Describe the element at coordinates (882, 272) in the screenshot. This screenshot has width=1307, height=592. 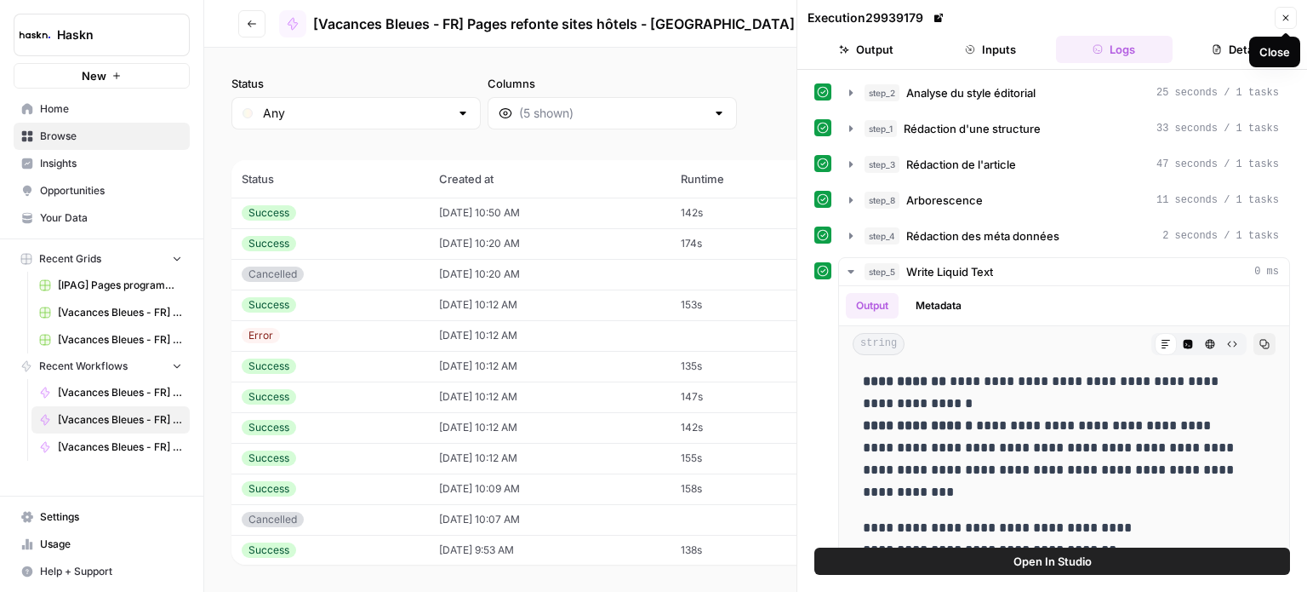
I see `span: step_5` at that location.